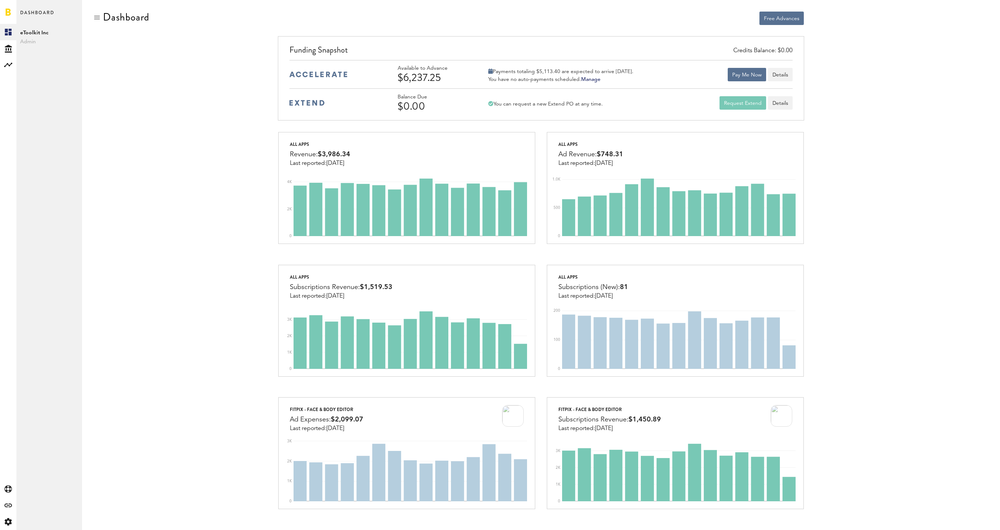 Image resolution: width=1000 pixels, height=530 pixels. What do you see at coordinates (326, 420) in the screenshot?
I see `div: Ad Expenses:` at bounding box center [326, 420].